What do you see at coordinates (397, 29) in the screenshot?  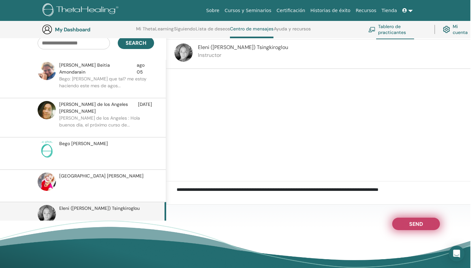 I see `a: Tablero de practicantes` at bounding box center [397, 29].